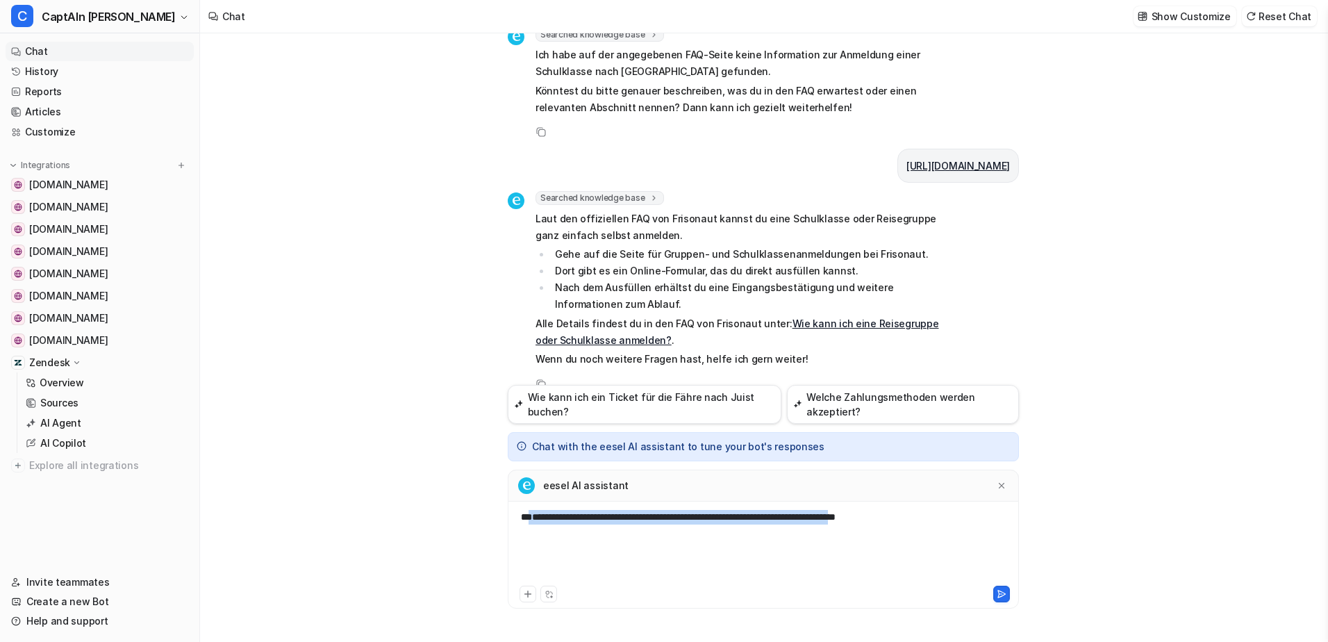 Image resolution: width=1328 pixels, height=642 pixels. Describe the element at coordinates (1279, 16) in the screenshot. I see `button: Reset Chat` at that location.